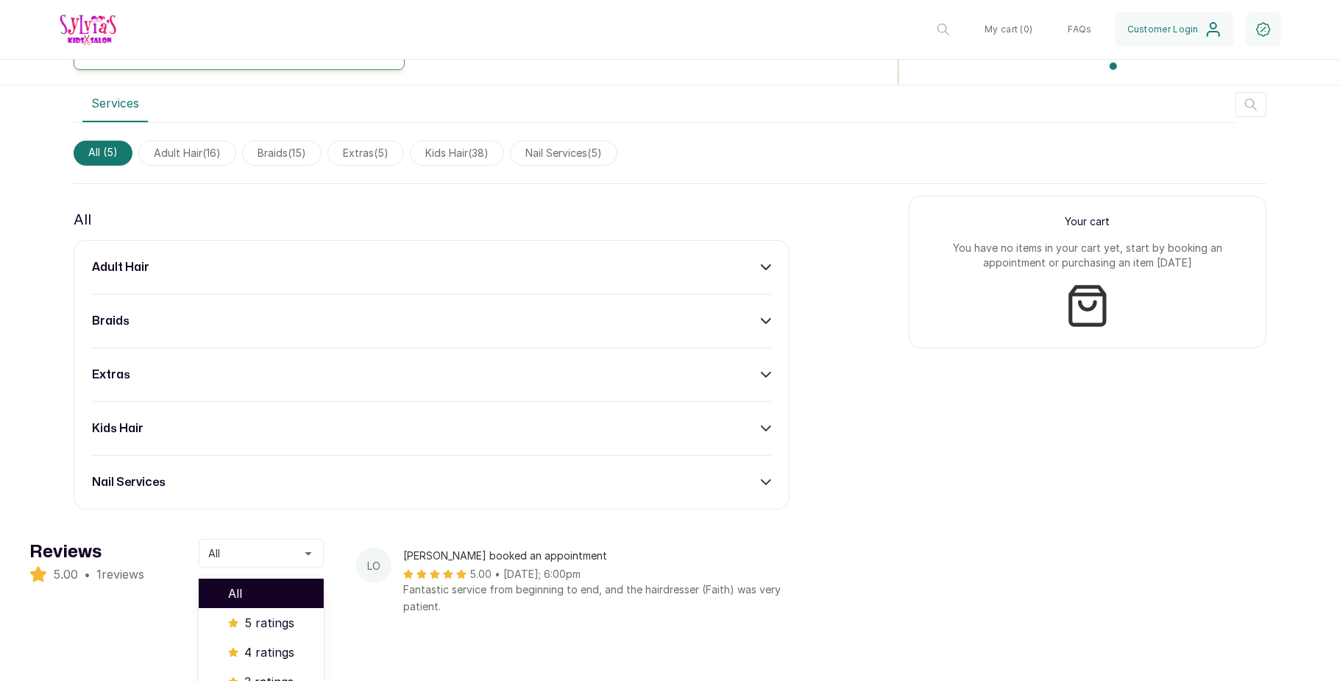  What do you see at coordinates (1088, 222) in the screenshot?
I see `p: Your cart` at bounding box center [1088, 222].